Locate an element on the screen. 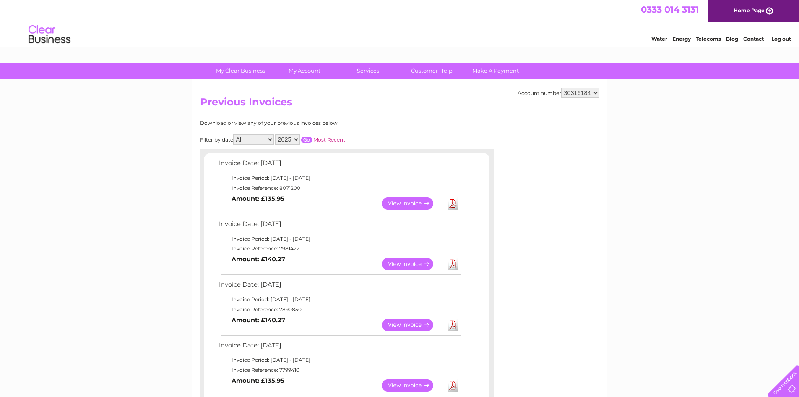 This screenshot has width=799, height=397. a: Energy is located at coordinates (682, 39).